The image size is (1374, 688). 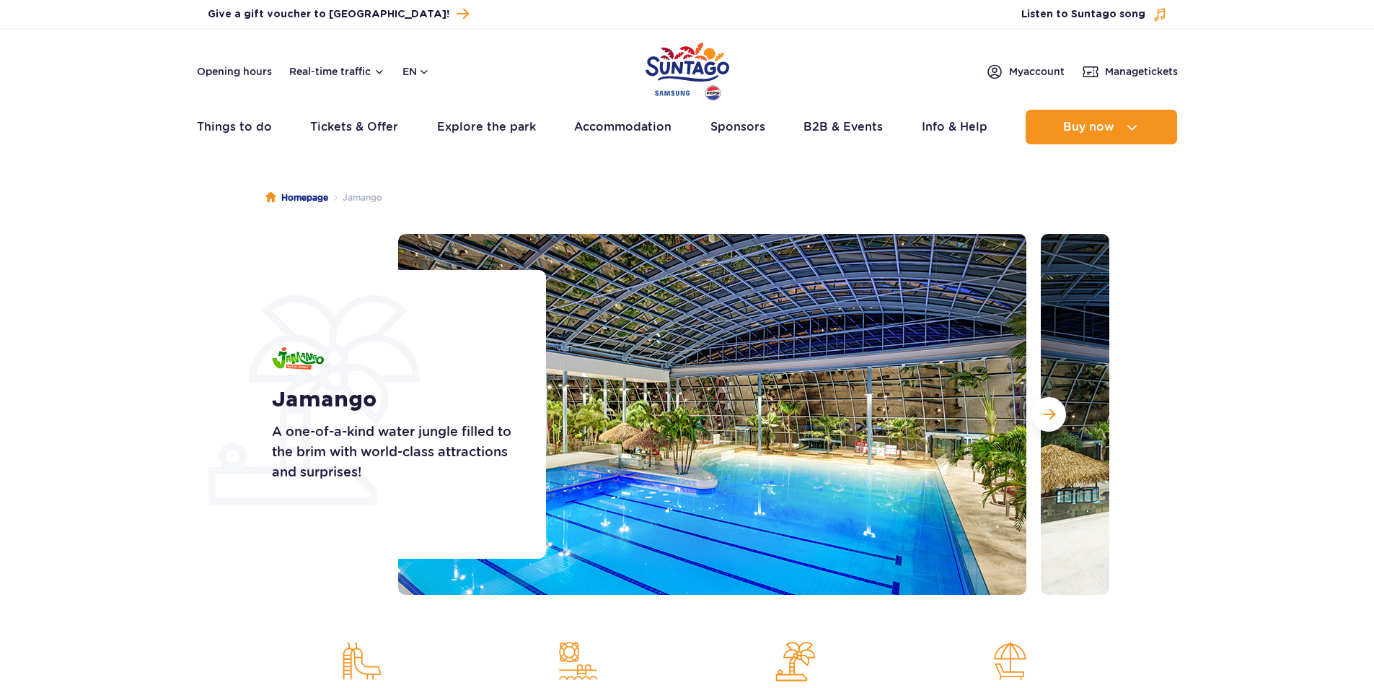 I want to click on span: Buy now, so click(x=1089, y=127).